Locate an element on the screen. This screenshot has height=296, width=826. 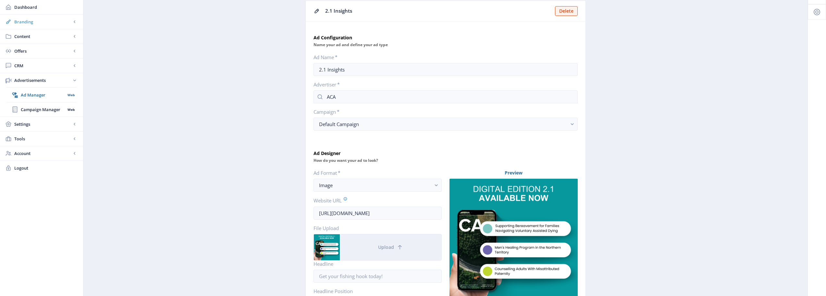
div: 2.1 Insights is located at coordinates (438, 11).